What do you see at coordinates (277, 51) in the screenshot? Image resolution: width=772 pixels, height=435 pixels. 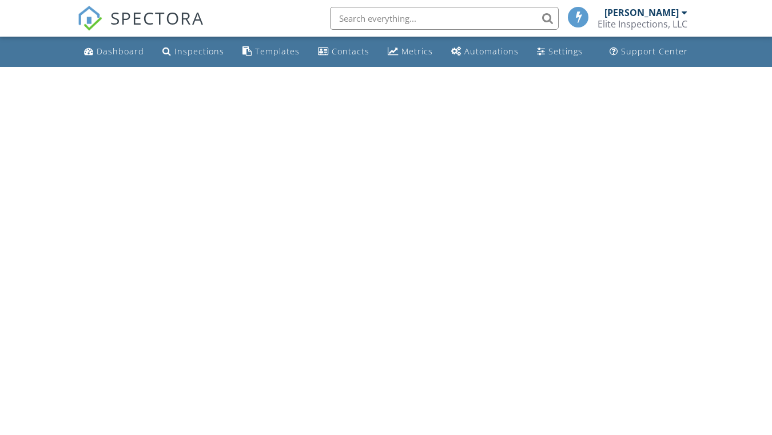 I see `div: Templates` at bounding box center [277, 51].